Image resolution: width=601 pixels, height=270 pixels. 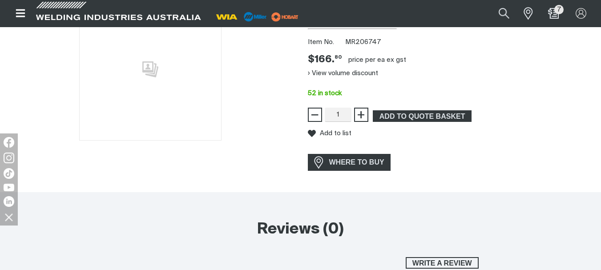 I want to click on h2: Reviews (0), so click(x=301, y=230).